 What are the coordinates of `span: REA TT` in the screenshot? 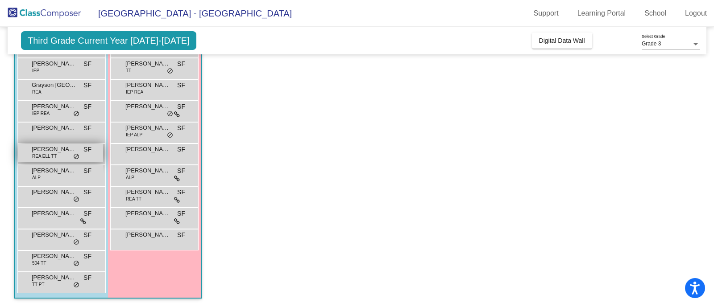 It's located at (133, 199).